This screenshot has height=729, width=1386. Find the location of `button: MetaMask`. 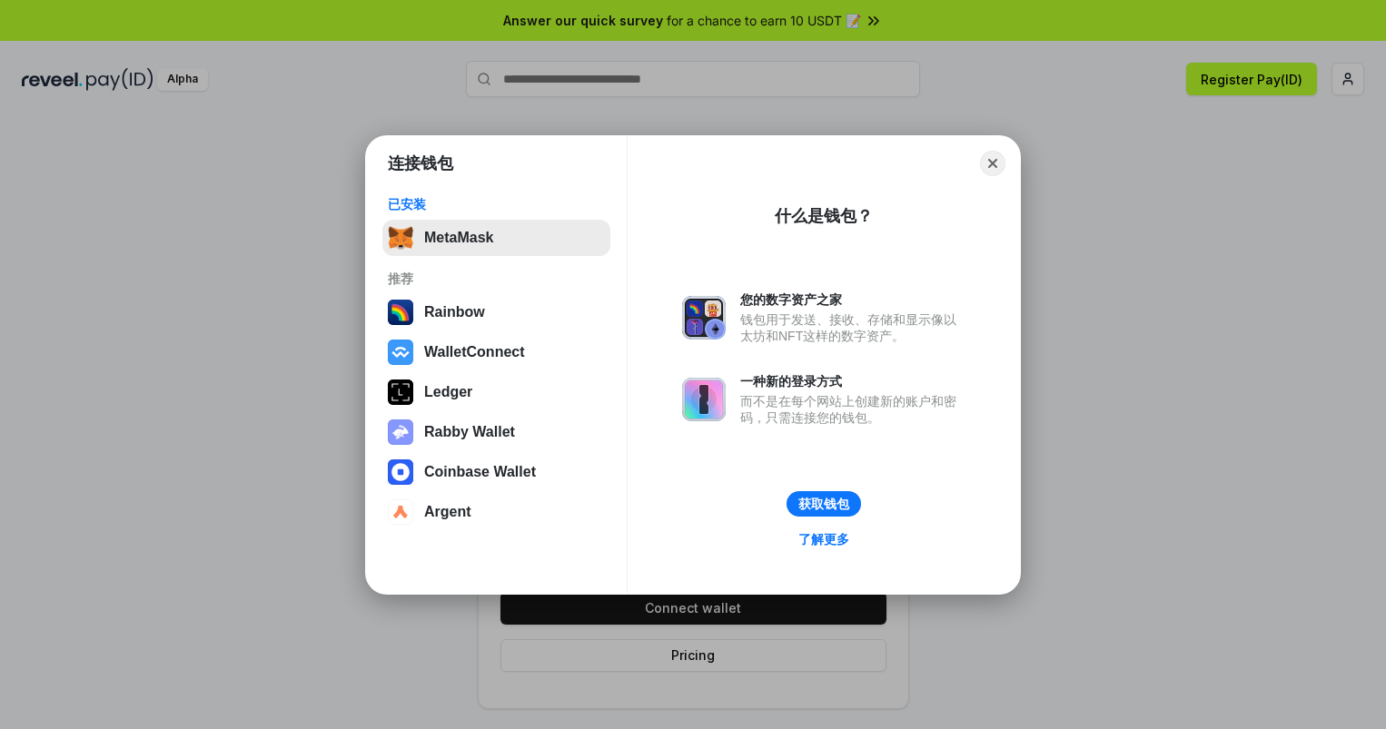

button: MetaMask is located at coordinates (496, 238).